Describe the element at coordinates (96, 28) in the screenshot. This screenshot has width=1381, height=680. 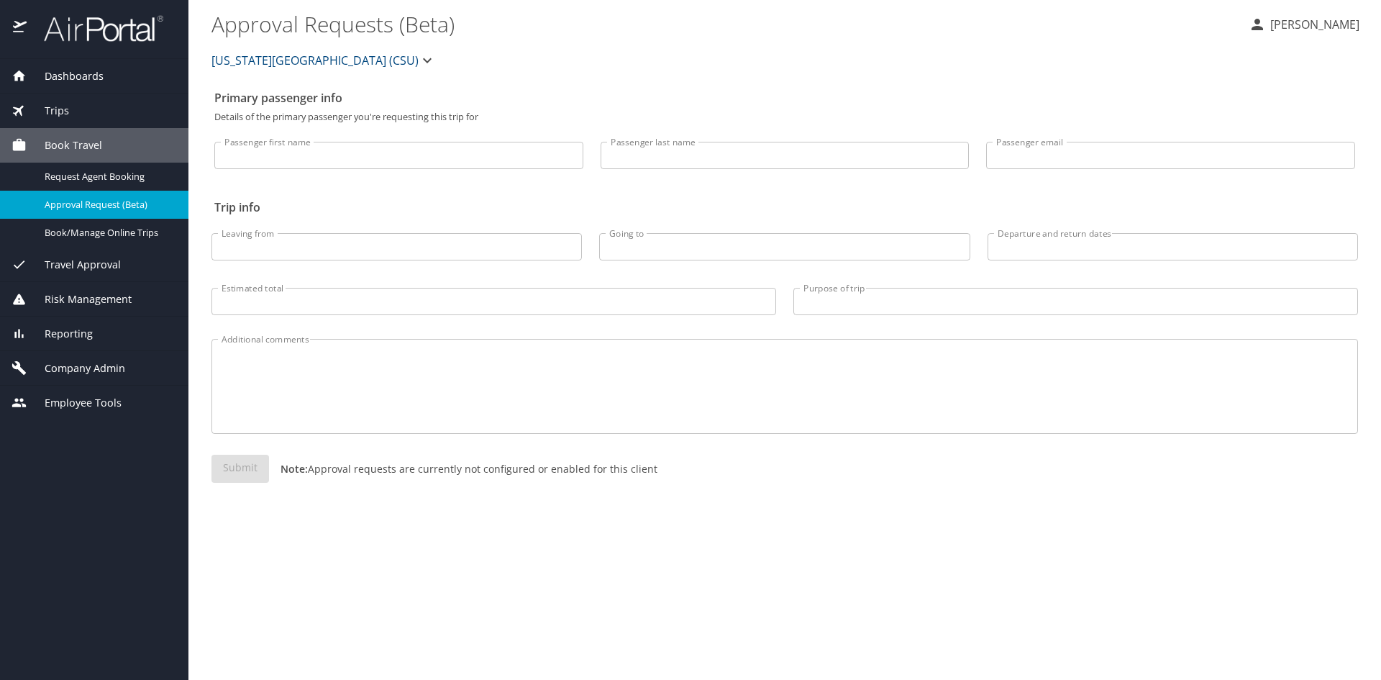
I see `img: airportal-logo.png` at that location.